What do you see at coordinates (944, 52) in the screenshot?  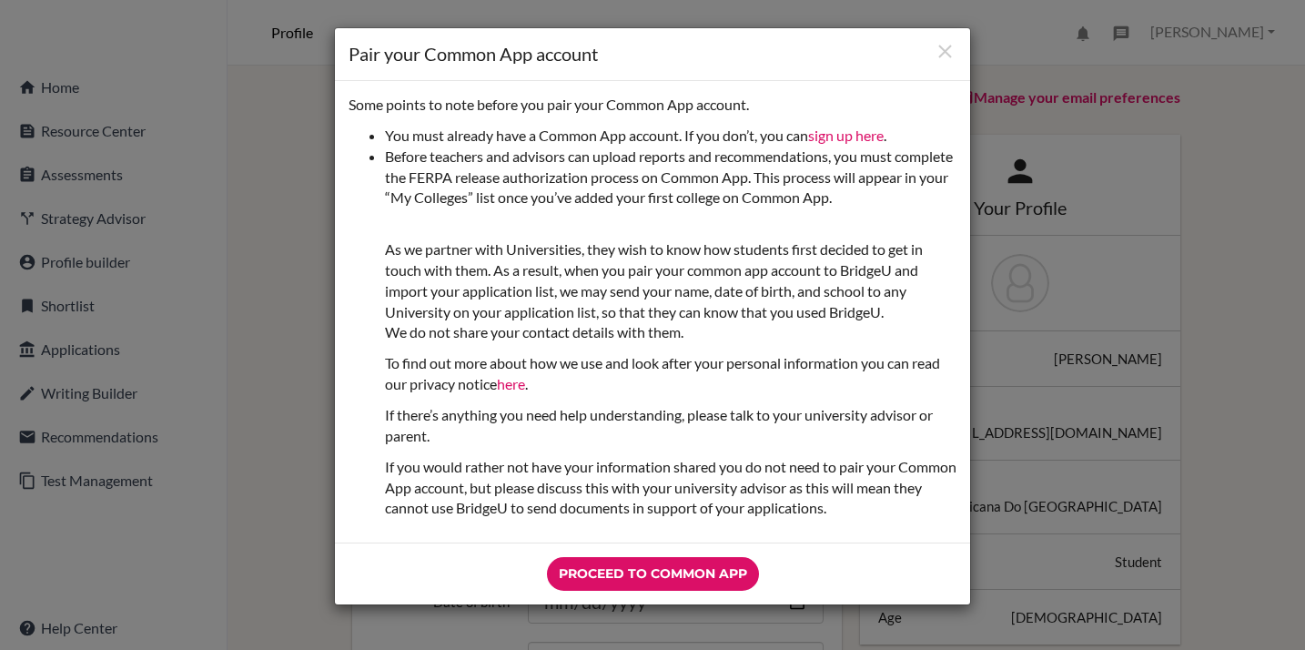 I see `button: Close` at bounding box center [944, 52].